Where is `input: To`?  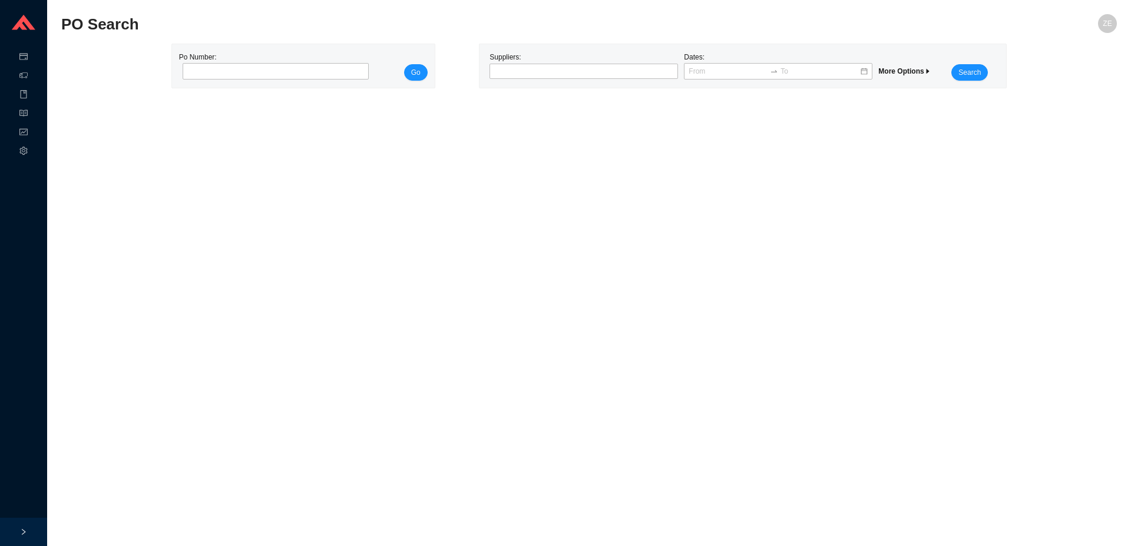 input: To is located at coordinates (820, 71).